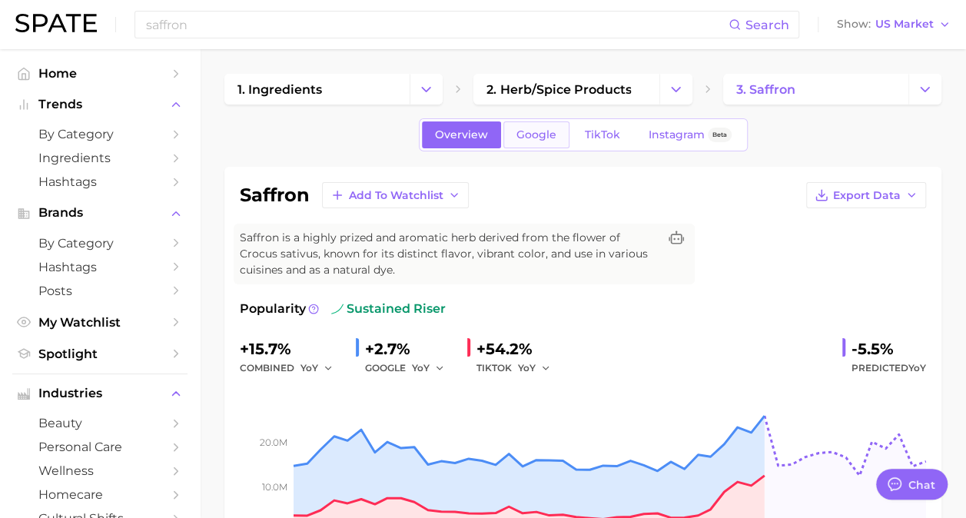 This screenshot has height=518, width=966. Describe the element at coordinates (461, 134) in the screenshot. I see `span: Overview` at that location.